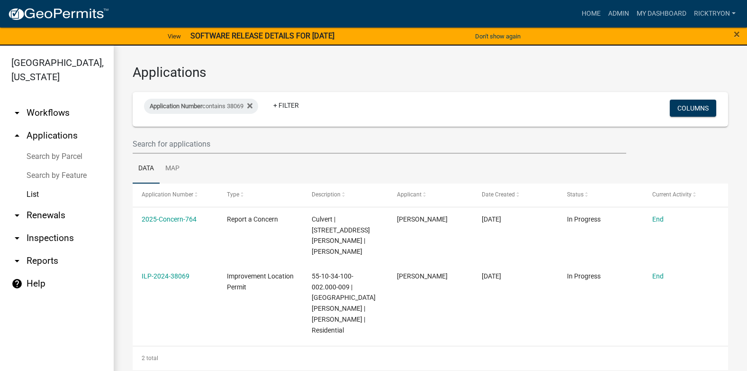  What do you see at coordinates (17, 136) in the screenshot?
I see `i: arrow_drop_up` at bounding box center [17, 136].